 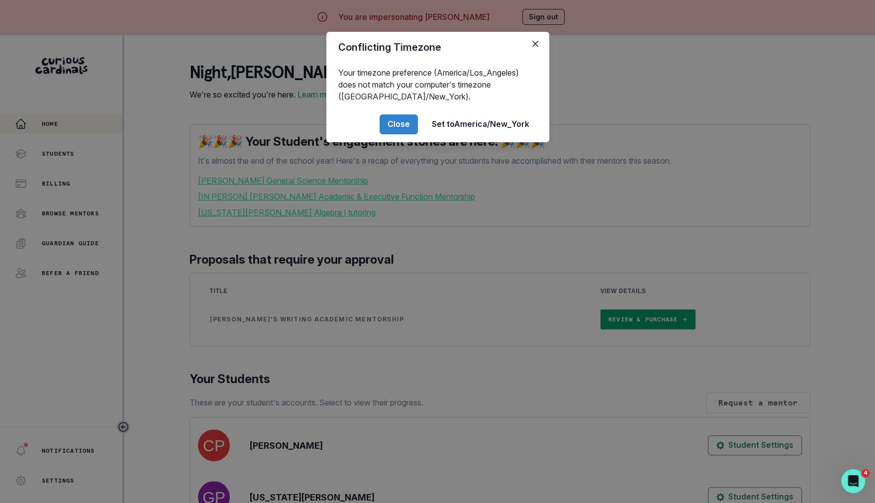 I want to click on button: Set toAmerica/New_York, so click(x=480, y=124).